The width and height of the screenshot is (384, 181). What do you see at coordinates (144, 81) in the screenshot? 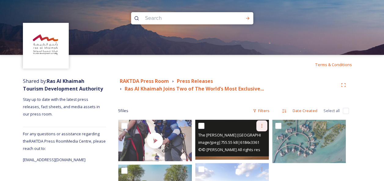
I see `strong: RAKTDA Press Room` at bounding box center [144, 81].